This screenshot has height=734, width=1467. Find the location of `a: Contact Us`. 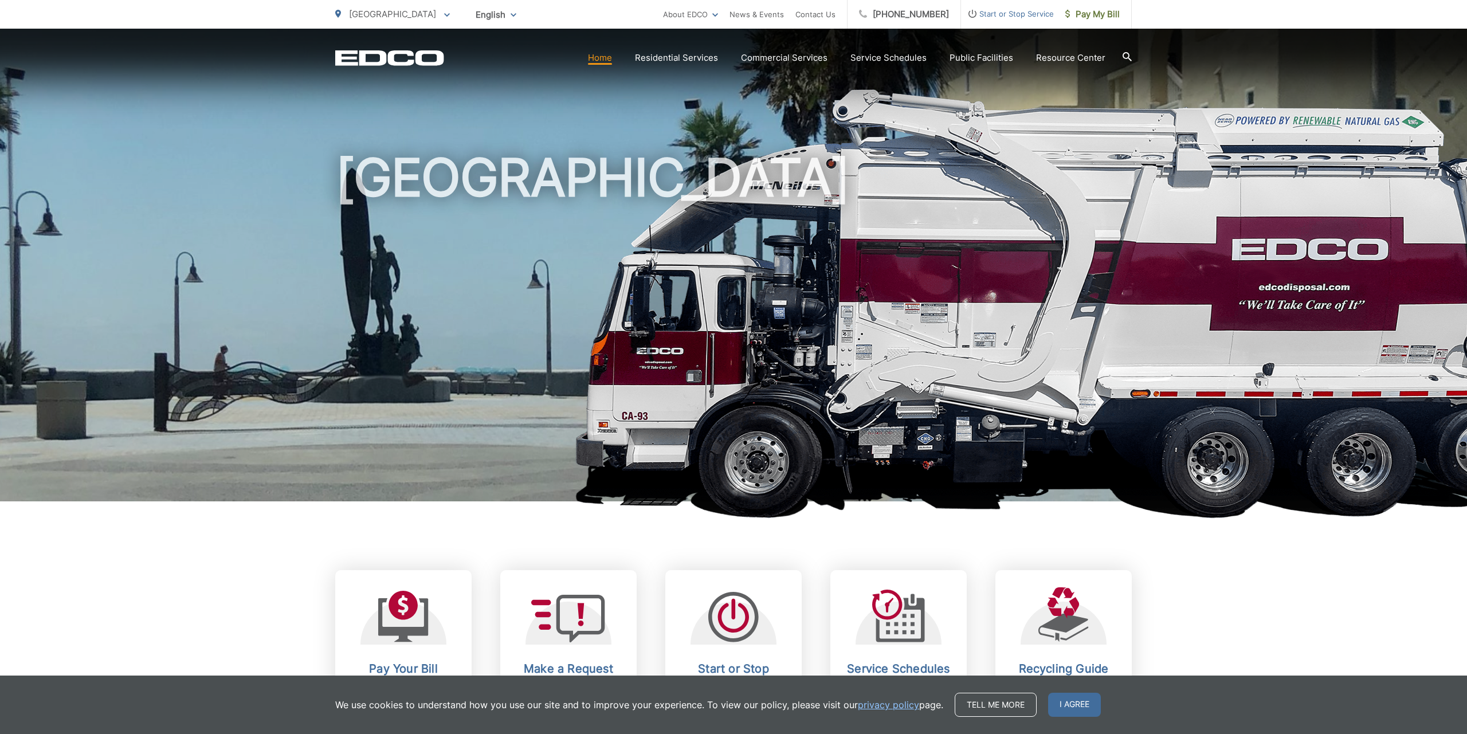

a: Contact Us is located at coordinates (815, 14).